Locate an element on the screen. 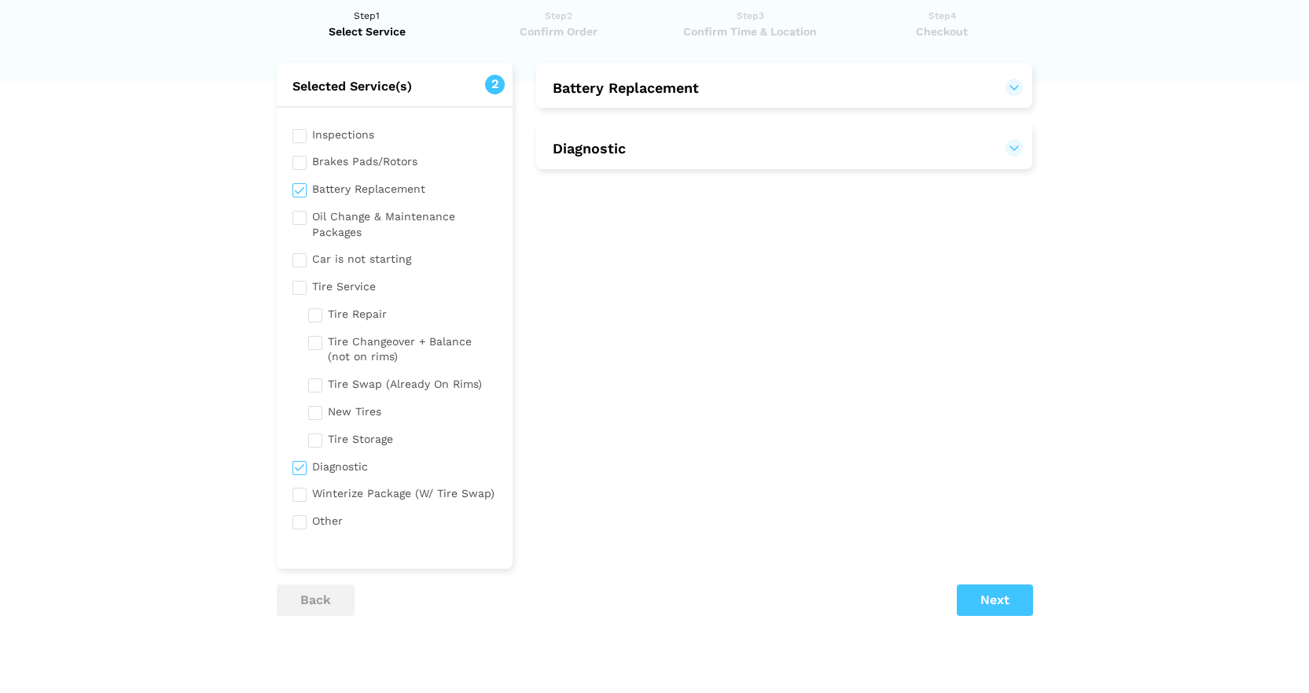 This screenshot has height=693, width=1309. a: Step1 is located at coordinates (367, 24).